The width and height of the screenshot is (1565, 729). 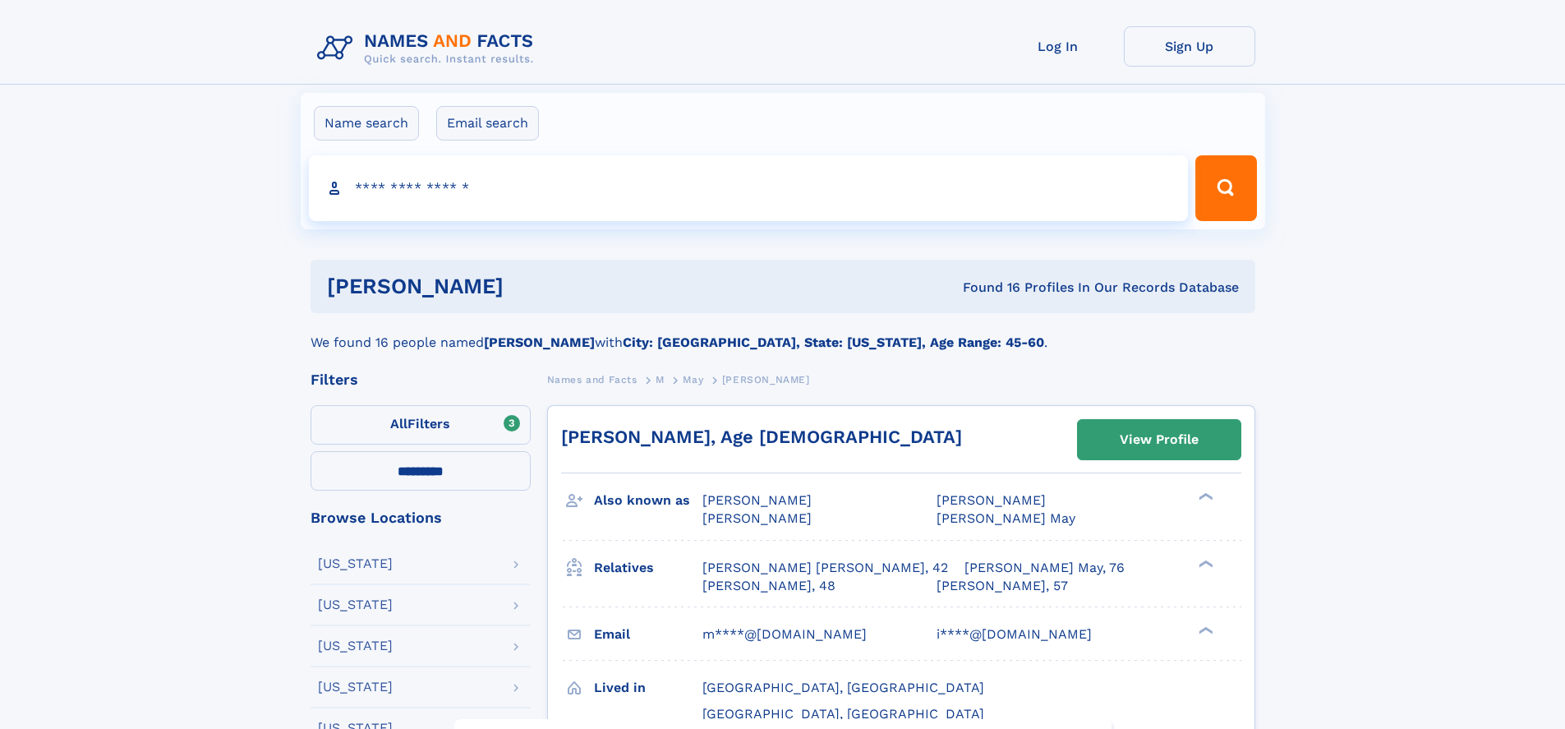 I want to click on a: M, so click(x=660, y=379).